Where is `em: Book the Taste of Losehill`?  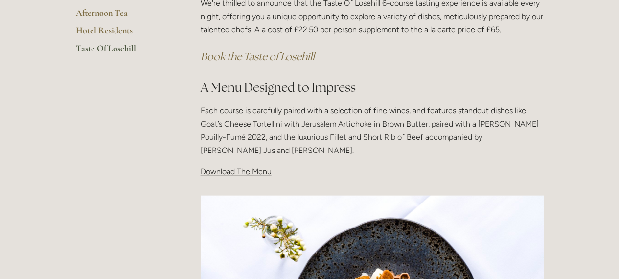
em: Book the Taste of Losehill is located at coordinates (258, 56).